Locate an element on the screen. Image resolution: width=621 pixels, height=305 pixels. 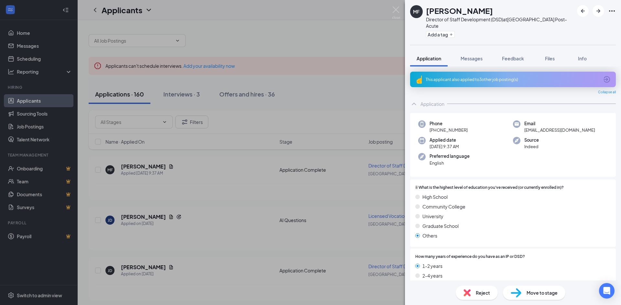
span: English is located at coordinates (449, 163).